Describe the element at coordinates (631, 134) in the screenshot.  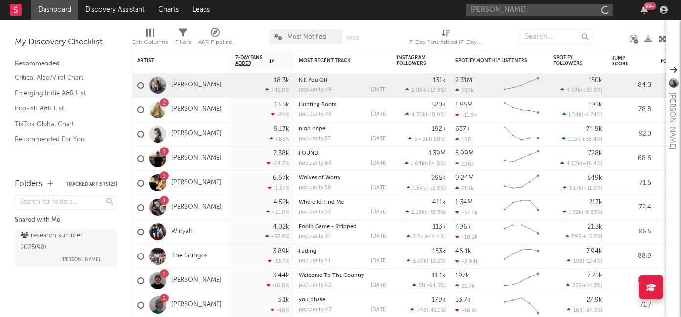
I see `div: 82.0` at that location.